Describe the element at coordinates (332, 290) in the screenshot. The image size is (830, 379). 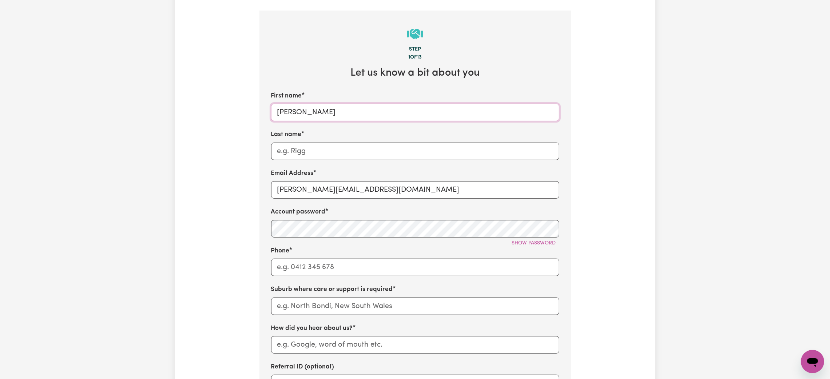
I see `label: Suburb where care or support is required` at that location.